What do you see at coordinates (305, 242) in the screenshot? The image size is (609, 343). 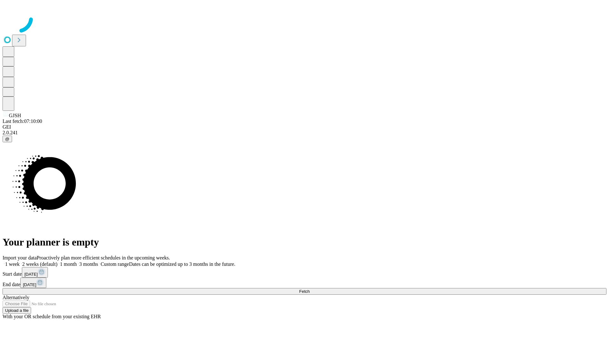 I see `h1: Your planner is empty` at bounding box center [305, 242].